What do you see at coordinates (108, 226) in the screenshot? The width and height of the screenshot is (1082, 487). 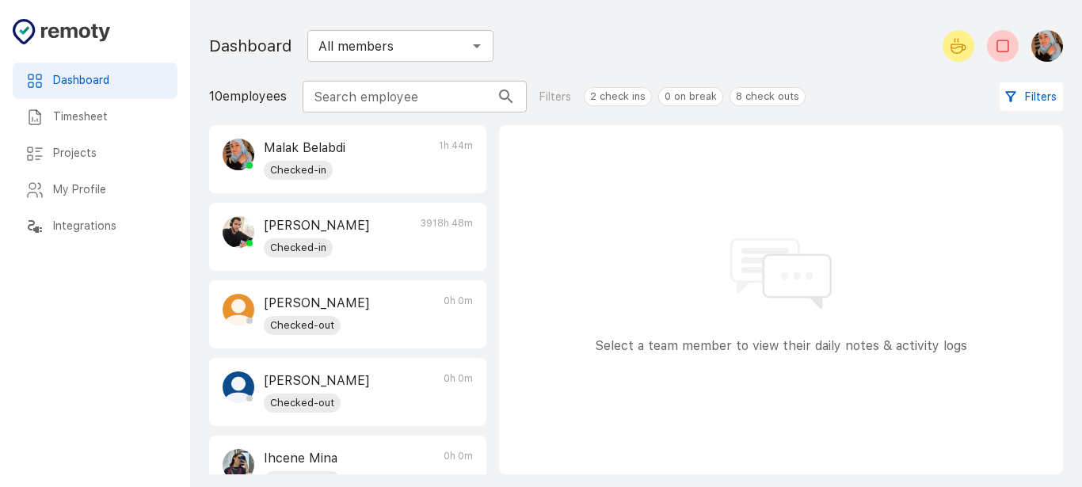 I see `h6: Integrations` at bounding box center [108, 226].